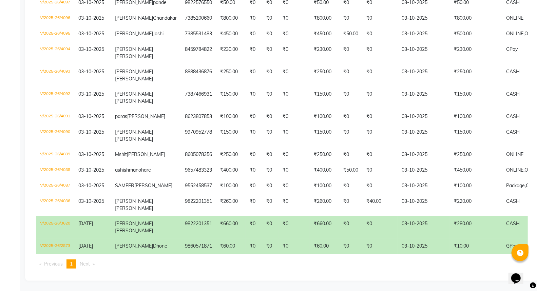 This screenshot has height=291, width=537. Describe the element at coordinates (198, 53) in the screenshot. I see `td: 8459784822` at that location.